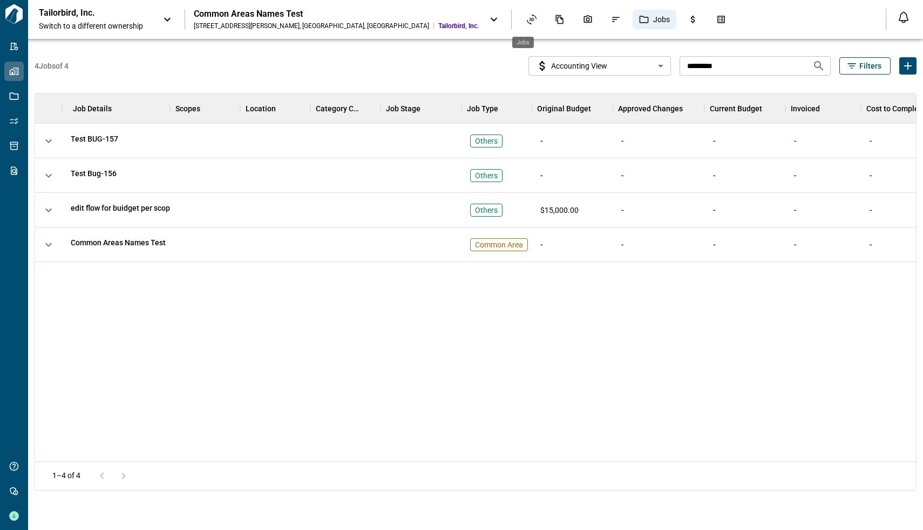 The height and width of the screenshot is (530, 923). What do you see at coordinates (51, 66) in the screenshot?
I see `span: 4 Jobs of 4` at bounding box center [51, 66].